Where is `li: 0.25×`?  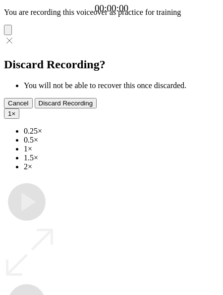 li: 0.25× is located at coordinates (121, 131).